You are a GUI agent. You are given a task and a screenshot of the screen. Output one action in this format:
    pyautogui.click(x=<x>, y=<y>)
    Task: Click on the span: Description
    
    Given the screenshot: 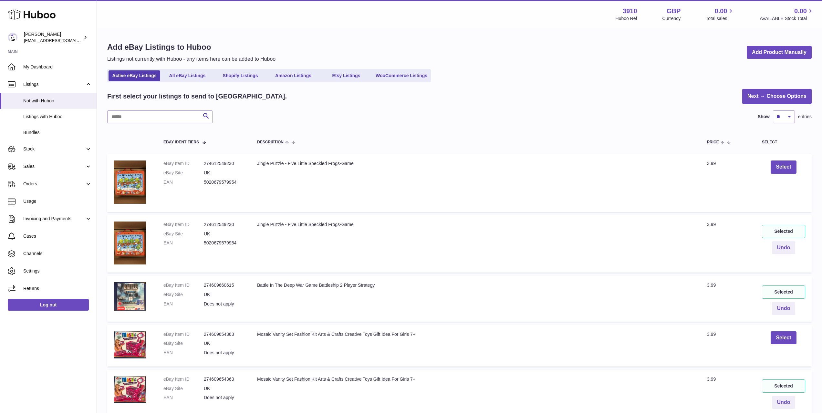 What is the action you would take?
    pyautogui.click(x=270, y=142)
    